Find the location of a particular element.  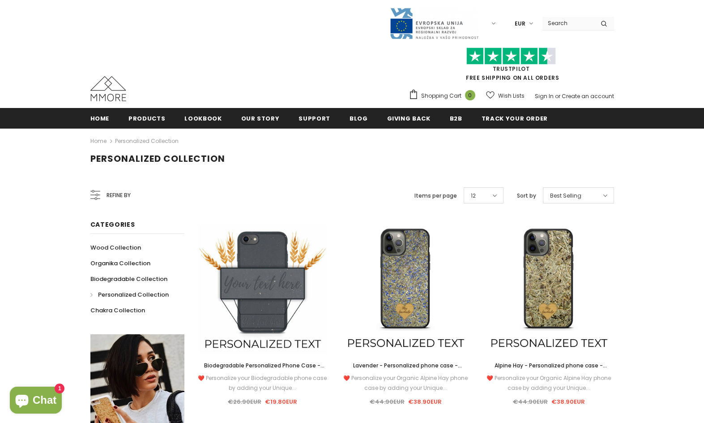

a: Blog is located at coordinates (359, 118).